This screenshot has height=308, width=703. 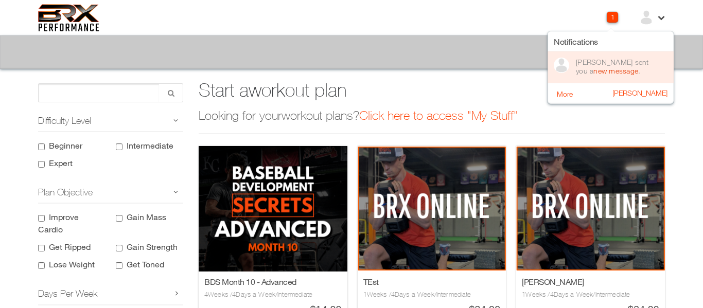 I want to click on h5: Notifications, so click(x=610, y=42).